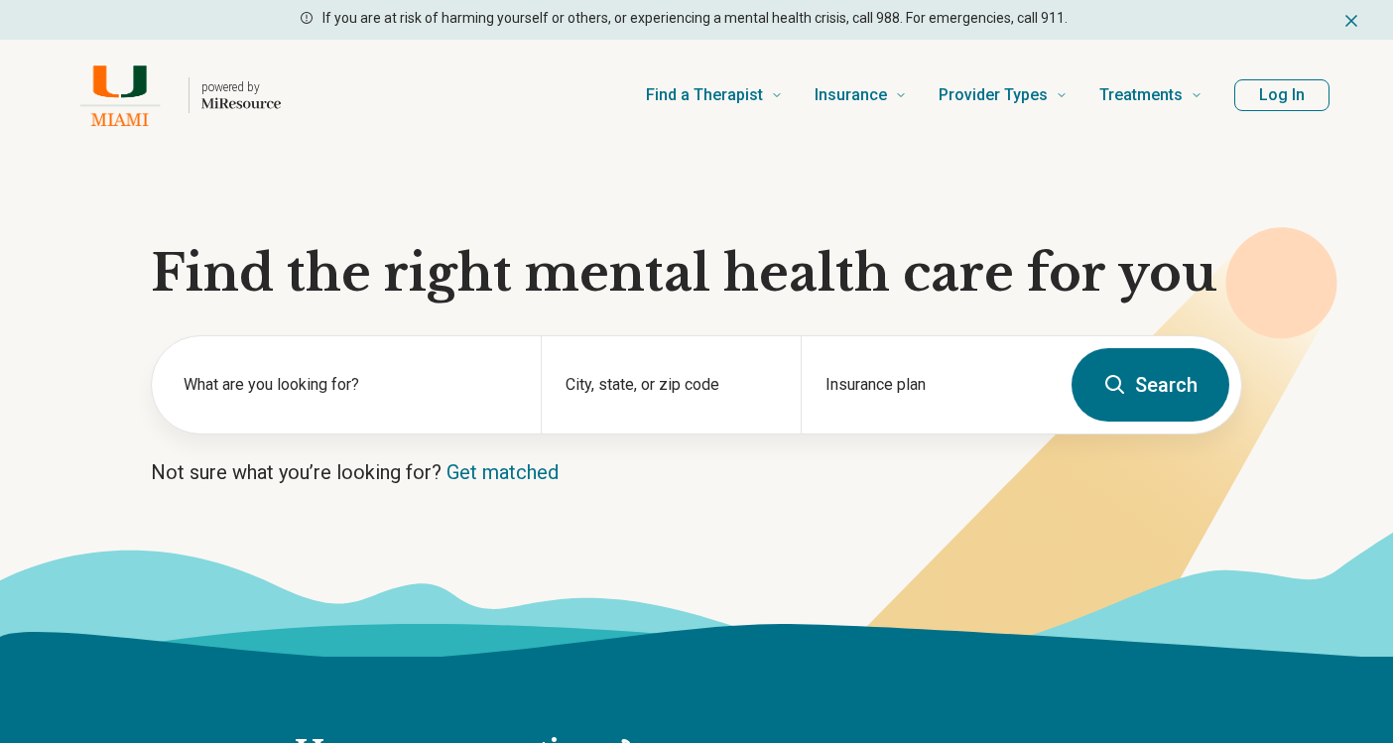 This screenshot has height=743, width=1393. I want to click on p: Not sure what you’re looking for?, so click(697, 472).